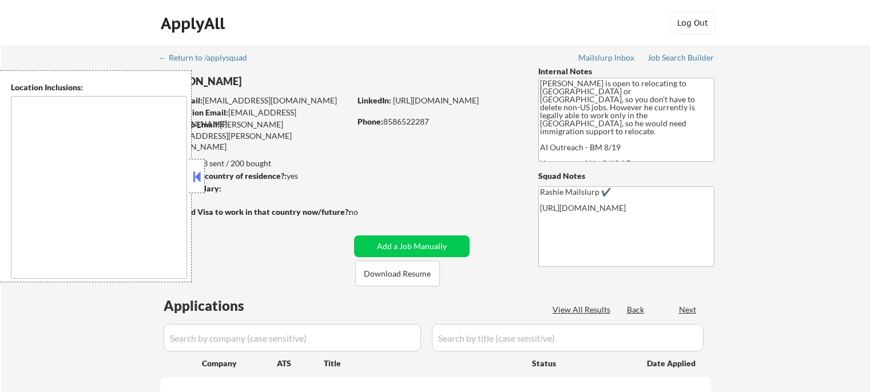 This screenshot has height=392, width=870. What do you see at coordinates (370, 121) in the screenshot?
I see `strong: Phone:` at bounding box center [370, 121].